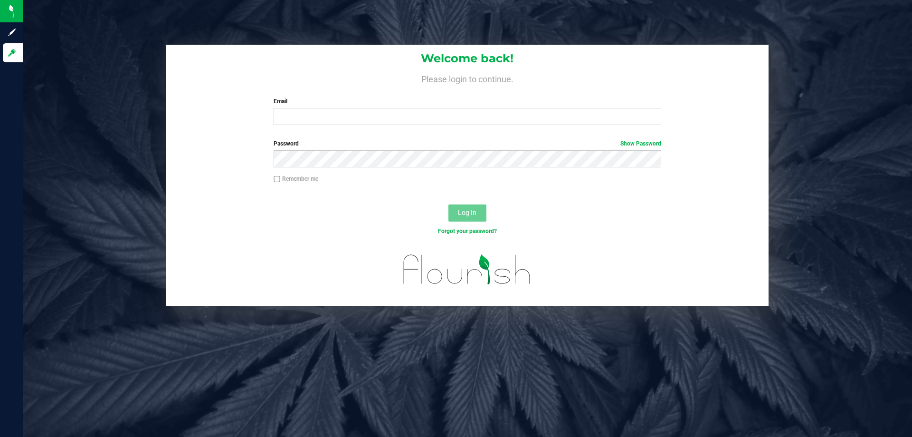 The image size is (912, 437). Describe the element at coordinates (12, 53) in the screenshot. I see `inline-svg: Log in` at that location.